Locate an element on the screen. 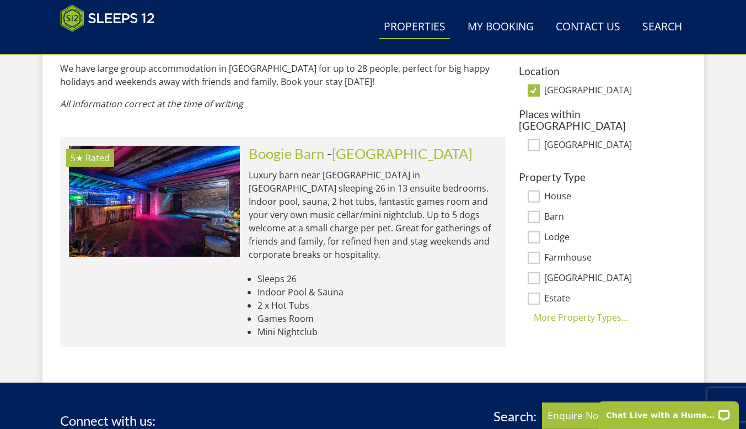 The width and height of the screenshot is (746, 429). label: Lodge is located at coordinates (611, 238).